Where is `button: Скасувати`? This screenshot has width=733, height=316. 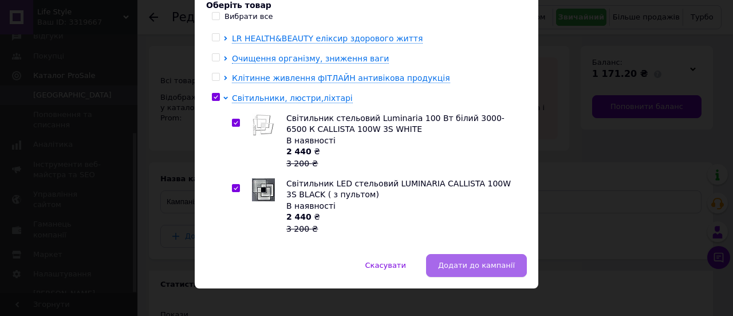 button: Скасувати is located at coordinates (385, 265).